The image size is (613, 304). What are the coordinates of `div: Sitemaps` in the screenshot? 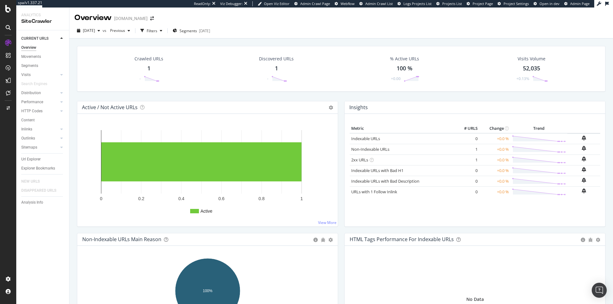 It's located at (29, 147).